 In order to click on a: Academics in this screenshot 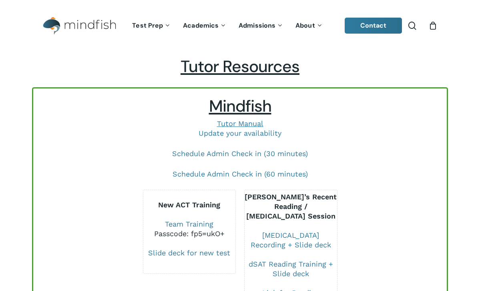, I will do `click(205, 26)`.